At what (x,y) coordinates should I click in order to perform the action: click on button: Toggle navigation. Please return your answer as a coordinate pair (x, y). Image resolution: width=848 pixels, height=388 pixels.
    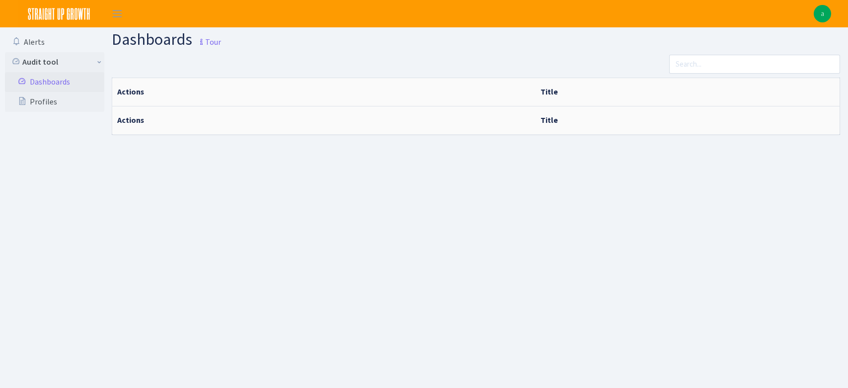
    Looking at the image, I should click on (117, 13).